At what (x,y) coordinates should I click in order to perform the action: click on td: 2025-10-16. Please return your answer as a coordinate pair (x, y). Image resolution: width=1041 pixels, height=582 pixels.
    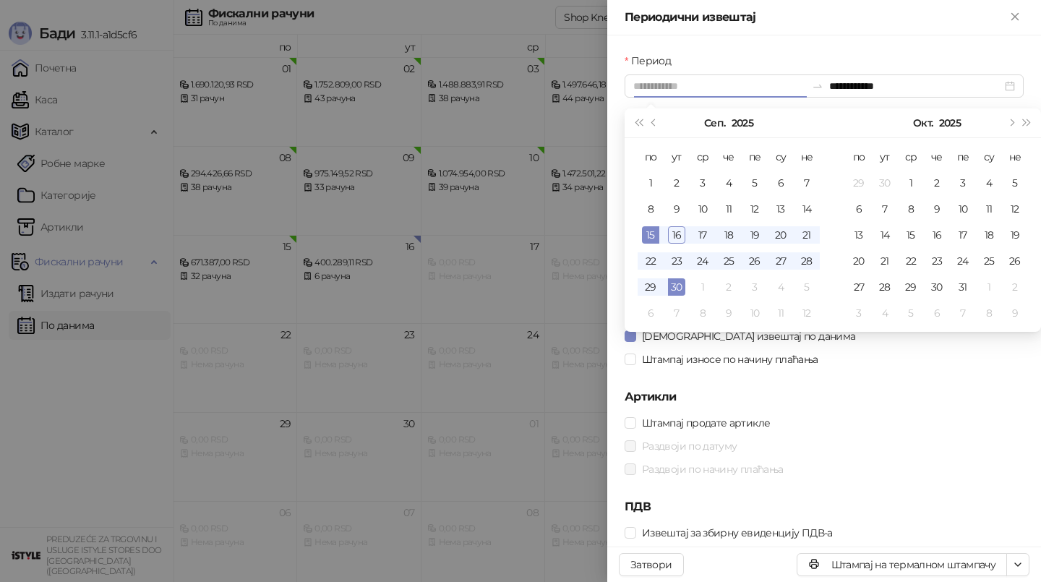
    Looking at the image, I should click on (937, 235).